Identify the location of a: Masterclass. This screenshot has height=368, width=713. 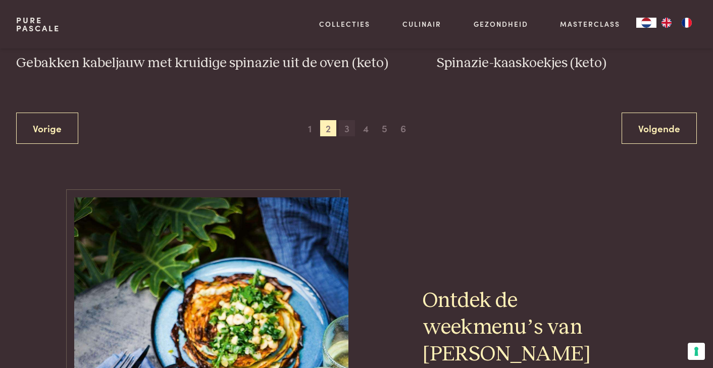
(590, 24).